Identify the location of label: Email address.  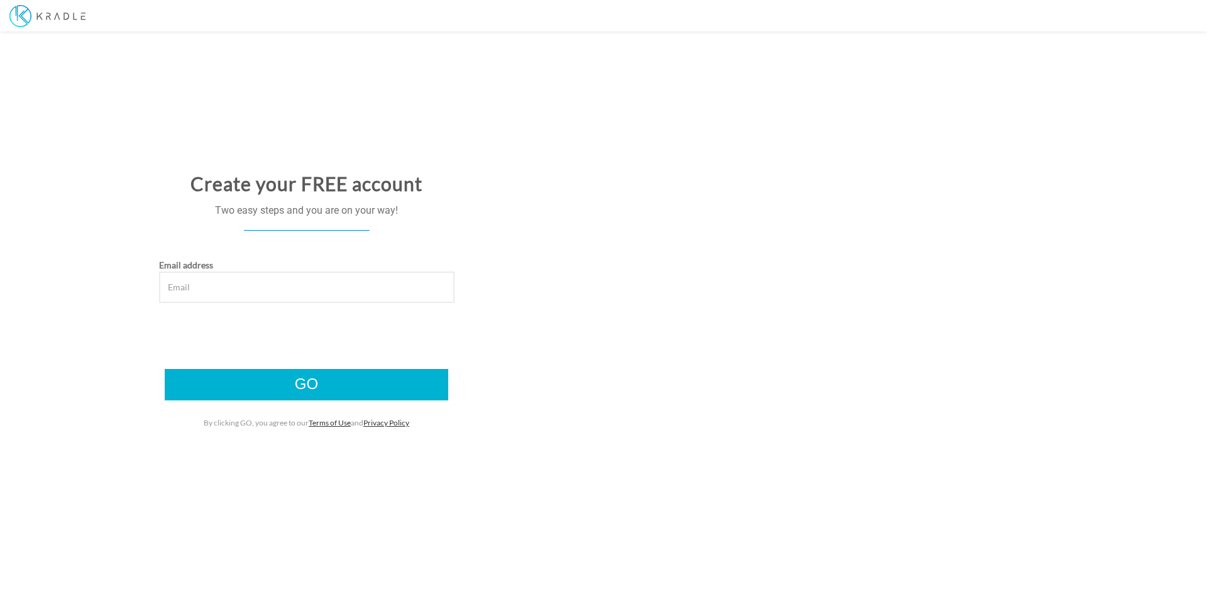
(186, 265).